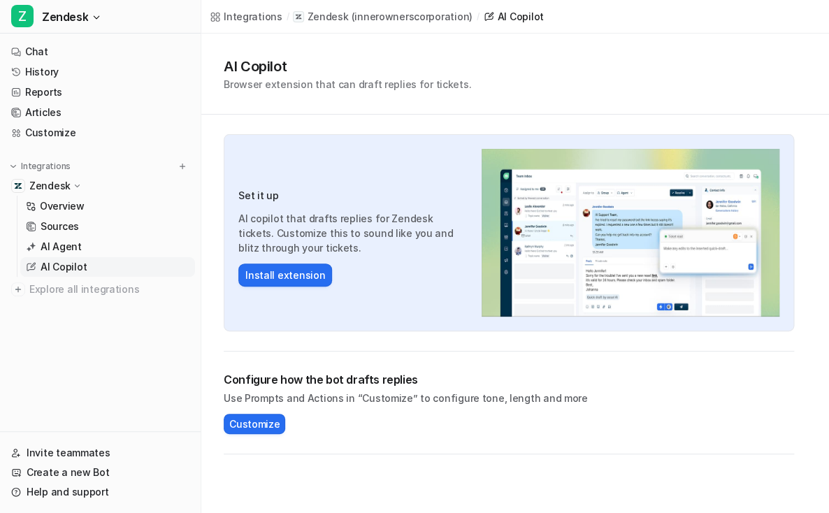 The height and width of the screenshot is (513, 829). I want to click on a: Help and support, so click(100, 492).